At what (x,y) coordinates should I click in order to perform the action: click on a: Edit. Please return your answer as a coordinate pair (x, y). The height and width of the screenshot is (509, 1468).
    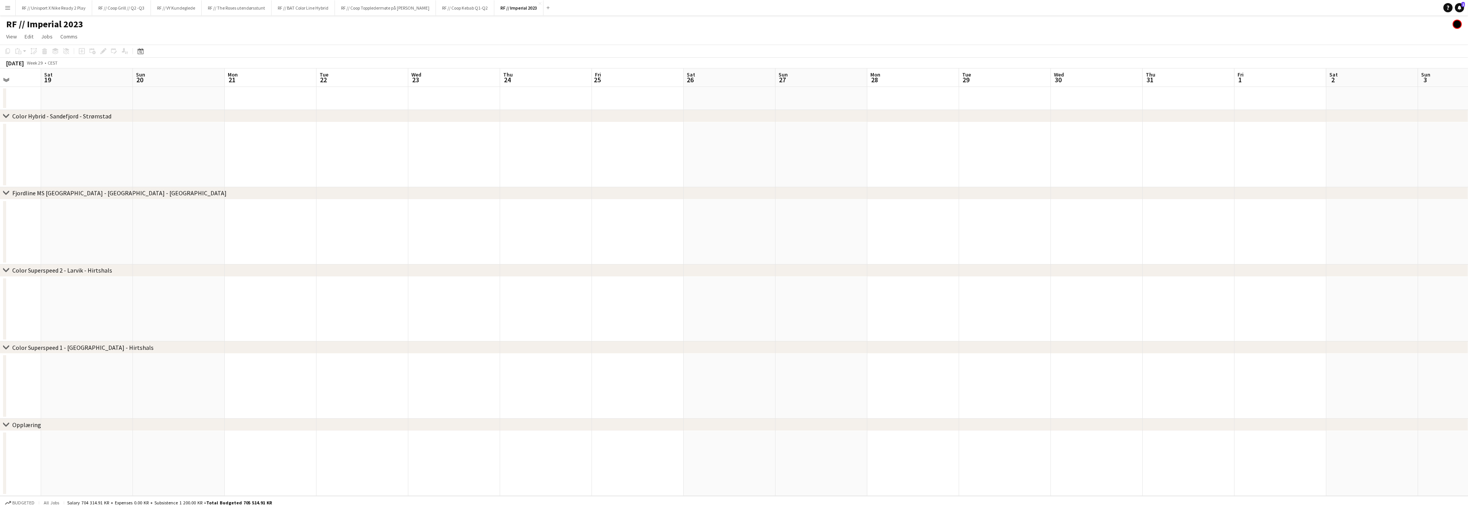
    Looking at the image, I should click on (29, 36).